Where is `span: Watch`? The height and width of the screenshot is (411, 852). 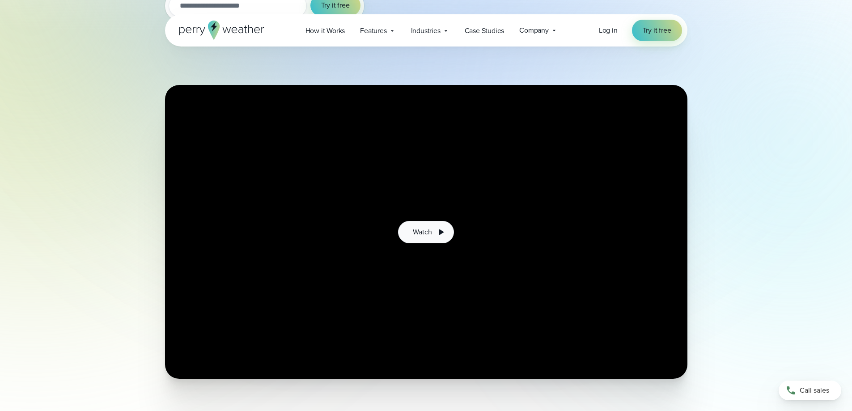
span: Watch is located at coordinates (422, 232).